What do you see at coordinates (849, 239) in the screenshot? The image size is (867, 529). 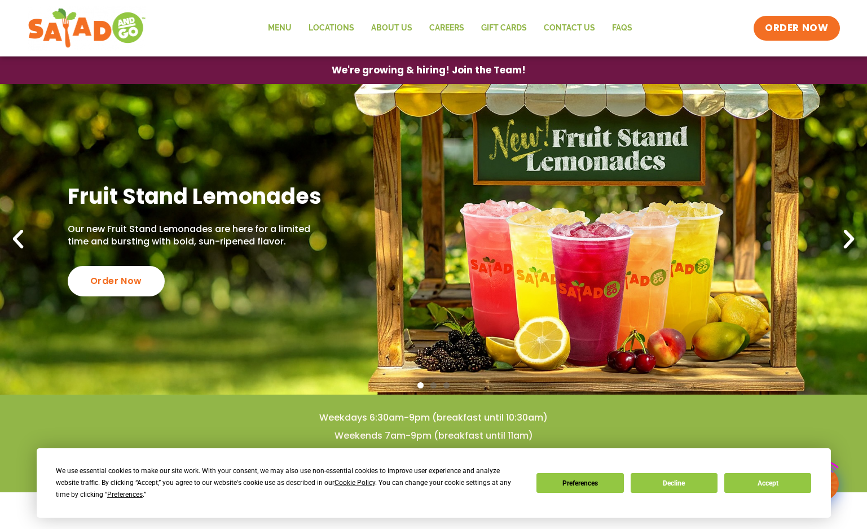 I see `div: Next slide` at bounding box center [849, 239].